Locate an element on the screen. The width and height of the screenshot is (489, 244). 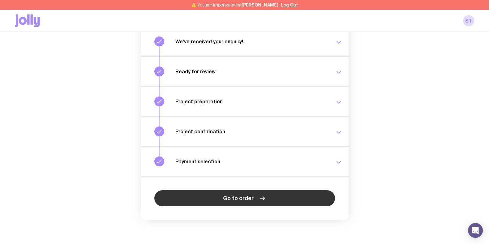
span: Go to order is located at coordinates (238, 198).